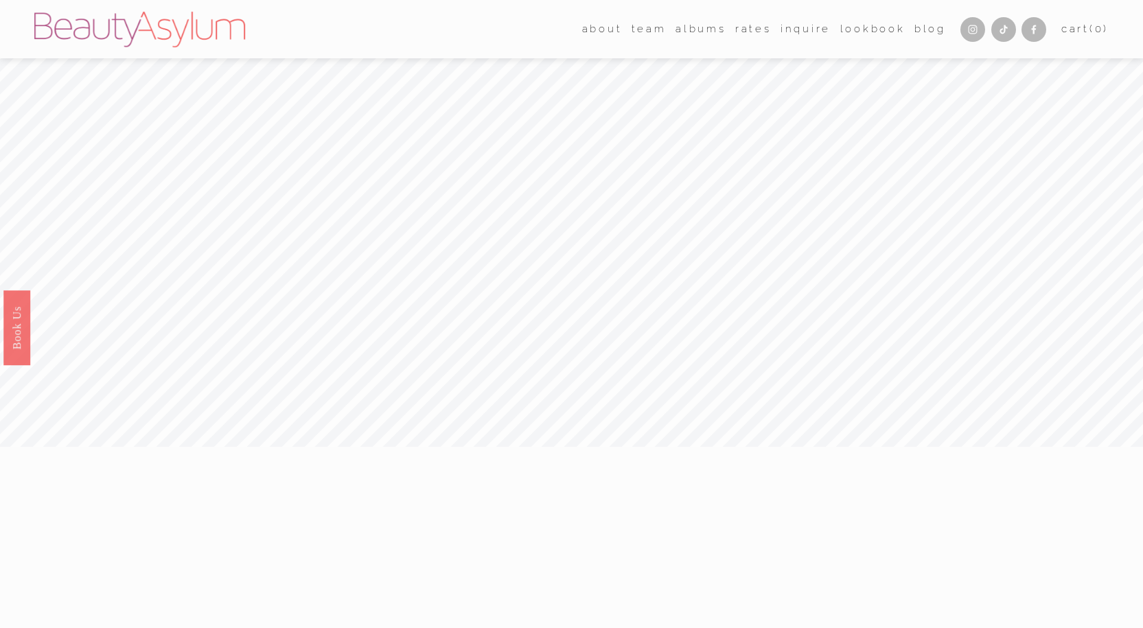 This screenshot has width=1143, height=628. Describe the element at coordinates (16, 327) in the screenshot. I see `a: Book Us` at that location.